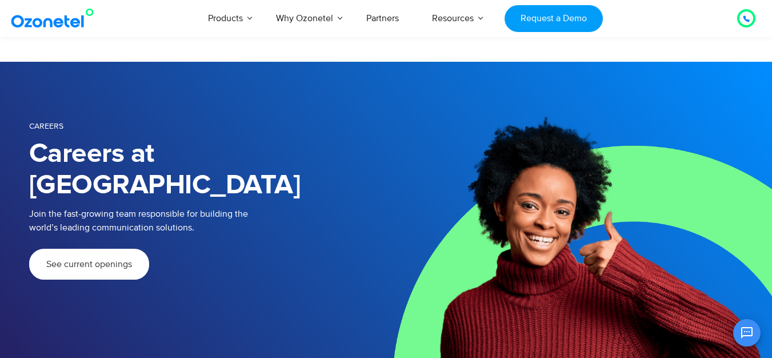 The height and width of the screenshot is (358, 772). I want to click on span: Careers, so click(46, 126).